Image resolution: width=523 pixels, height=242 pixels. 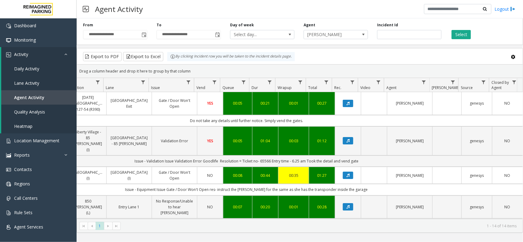 What do you see at coordinates (322, 176) in the screenshot?
I see `div: 01:27` at bounding box center [322, 176].